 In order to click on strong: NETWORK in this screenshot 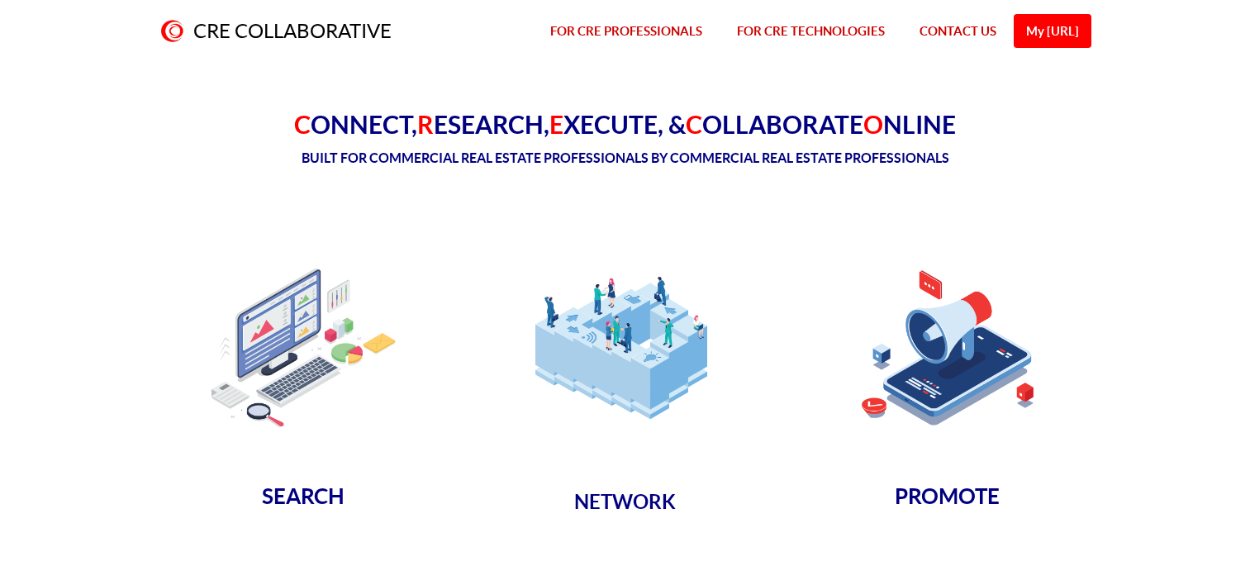, I will do `click(625, 502)`.